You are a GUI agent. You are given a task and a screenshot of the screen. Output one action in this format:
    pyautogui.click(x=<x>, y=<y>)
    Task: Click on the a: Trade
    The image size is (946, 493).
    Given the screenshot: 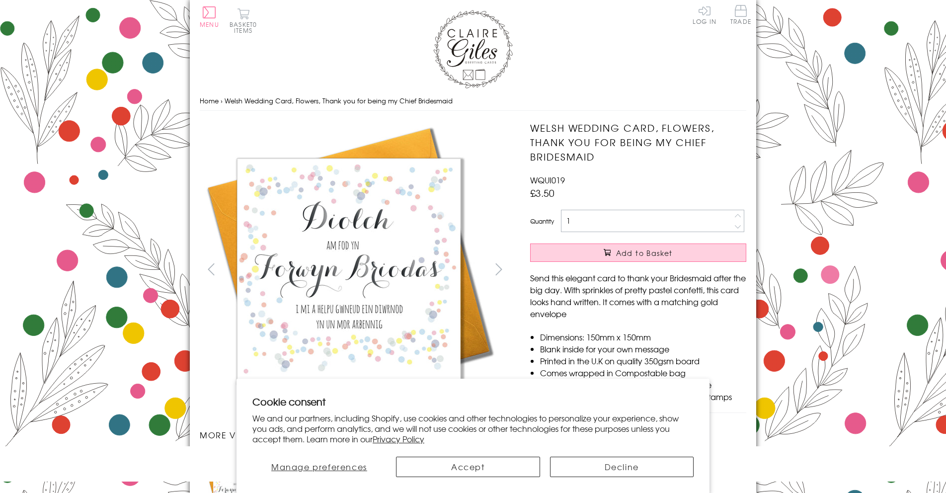 What is the action you would take?
    pyautogui.click(x=741, y=15)
    